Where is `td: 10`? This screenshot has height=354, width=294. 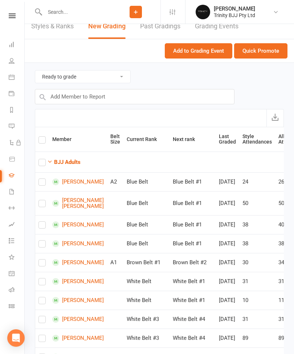 td: 10 is located at coordinates (257, 300).